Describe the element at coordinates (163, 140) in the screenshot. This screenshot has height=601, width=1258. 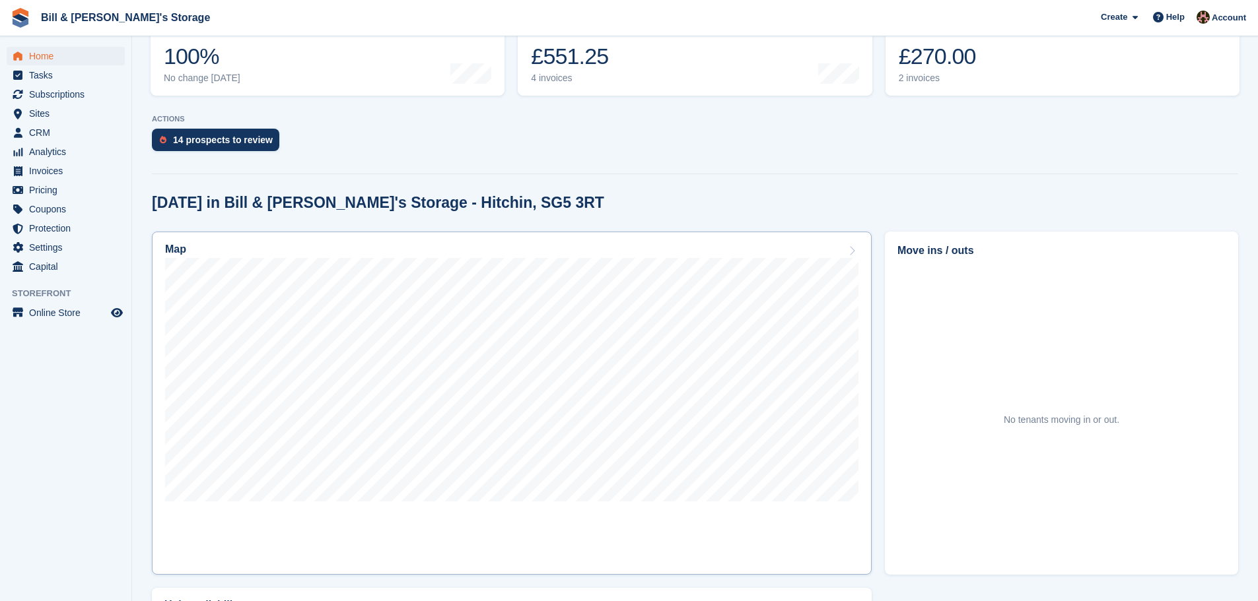
I see `img: prospect-51fa495bee0391a8d652442698ab0144808aea92771e9ea1ae160a38d050c398.svg` at that location.